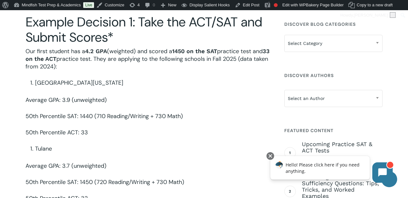  I want to click on span: 50th Percentile ACT: 33, so click(57, 133).